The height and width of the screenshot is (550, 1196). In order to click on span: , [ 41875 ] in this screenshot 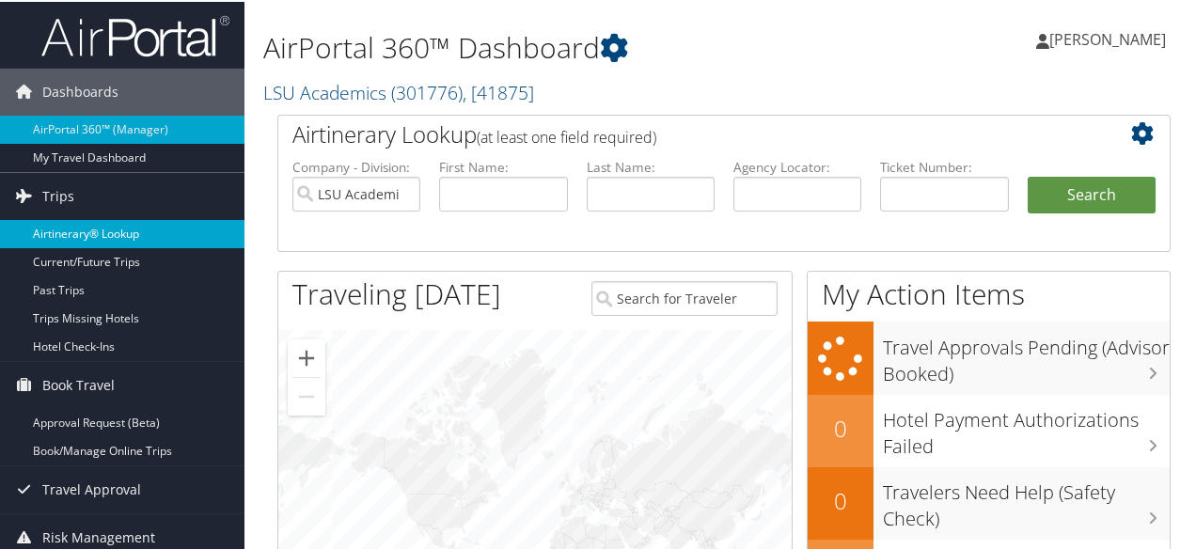, I will do `click(499, 90)`.